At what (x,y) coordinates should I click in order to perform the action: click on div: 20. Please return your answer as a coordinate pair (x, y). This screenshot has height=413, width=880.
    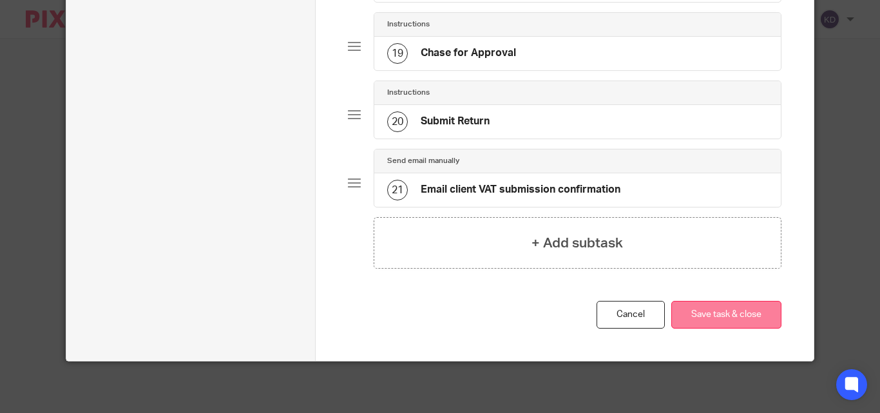
    Looking at the image, I should click on (397, 122).